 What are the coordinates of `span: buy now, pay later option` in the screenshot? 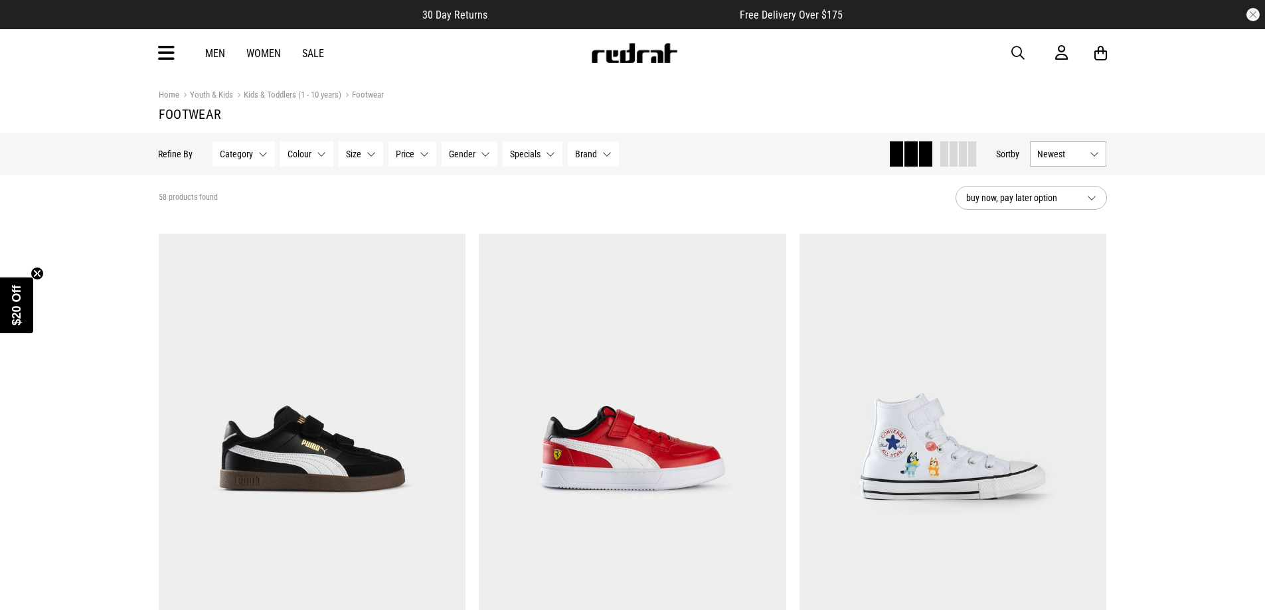 It's located at (1021, 198).